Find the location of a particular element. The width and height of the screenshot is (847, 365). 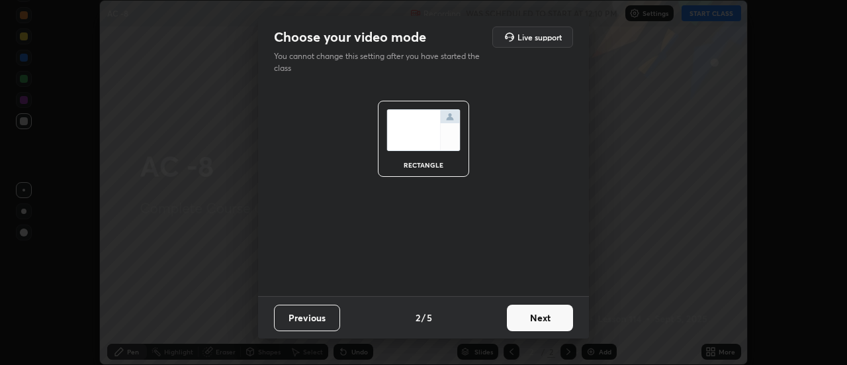

button: Previous is located at coordinates (307, 318).